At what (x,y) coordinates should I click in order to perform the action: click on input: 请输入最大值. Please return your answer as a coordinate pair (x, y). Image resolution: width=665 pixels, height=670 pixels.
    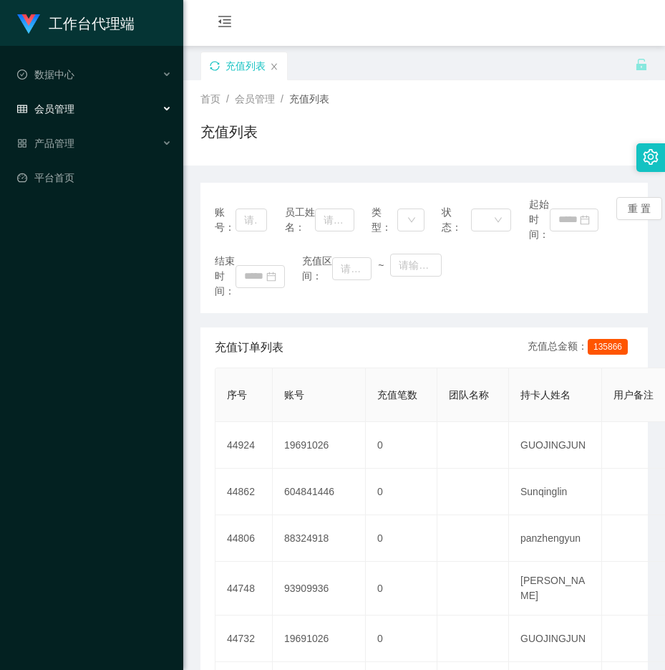
    Looking at the image, I should click on (416, 265).